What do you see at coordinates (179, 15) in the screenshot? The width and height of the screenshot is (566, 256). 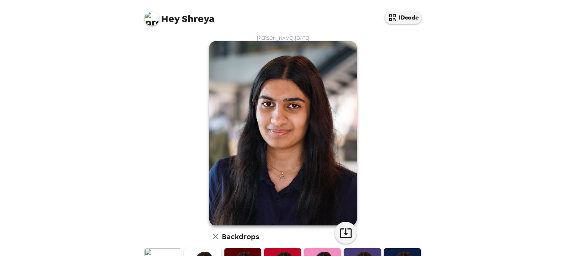 I see `span: Shreya` at bounding box center [179, 15].